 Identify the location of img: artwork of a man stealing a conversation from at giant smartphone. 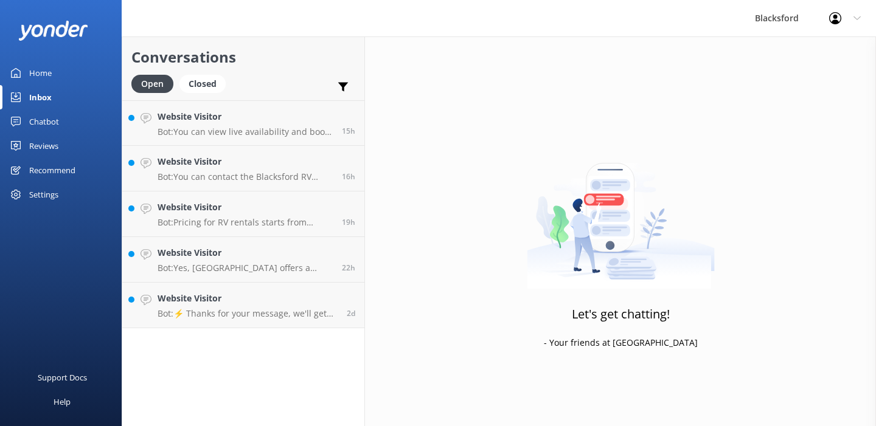
(620, 213).